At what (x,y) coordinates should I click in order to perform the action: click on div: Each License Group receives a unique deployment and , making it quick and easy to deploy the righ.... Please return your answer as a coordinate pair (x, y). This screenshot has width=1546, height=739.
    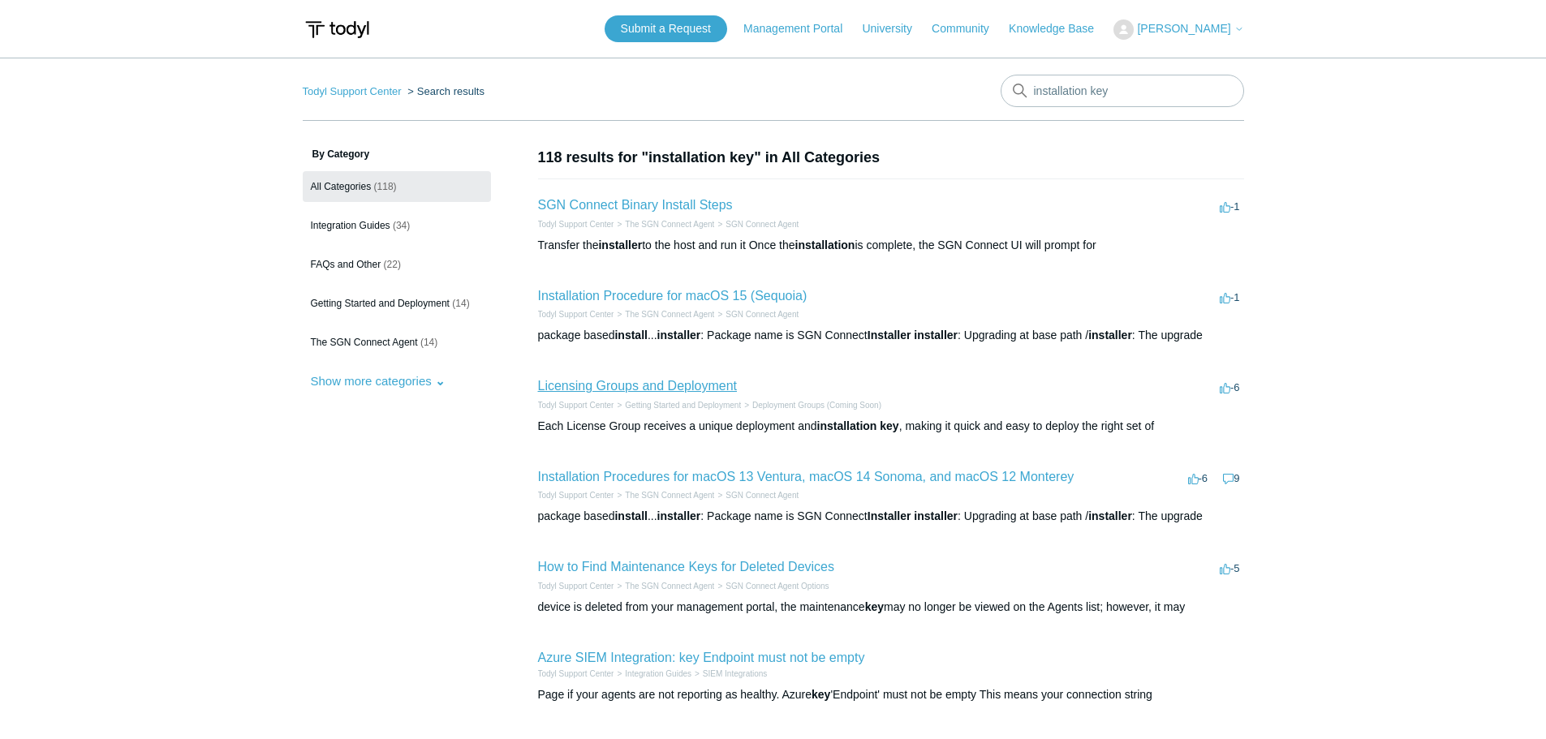
    Looking at the image, I should click on (891, 426).